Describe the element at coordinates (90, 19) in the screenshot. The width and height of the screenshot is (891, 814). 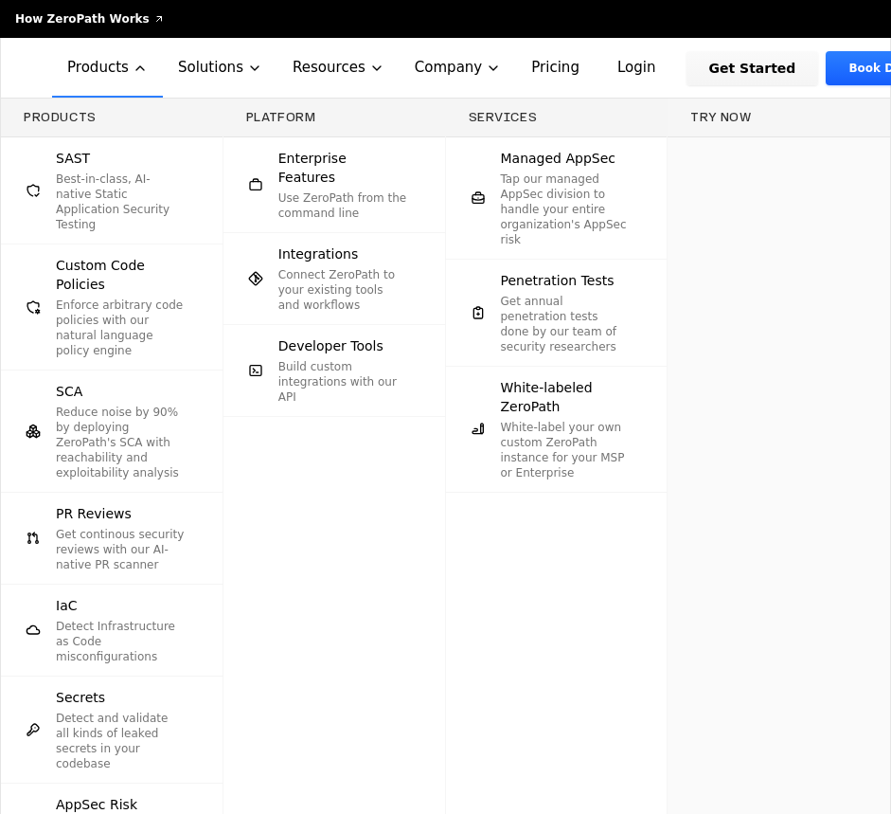
I see `a: How ZeroPath Works` at that location.